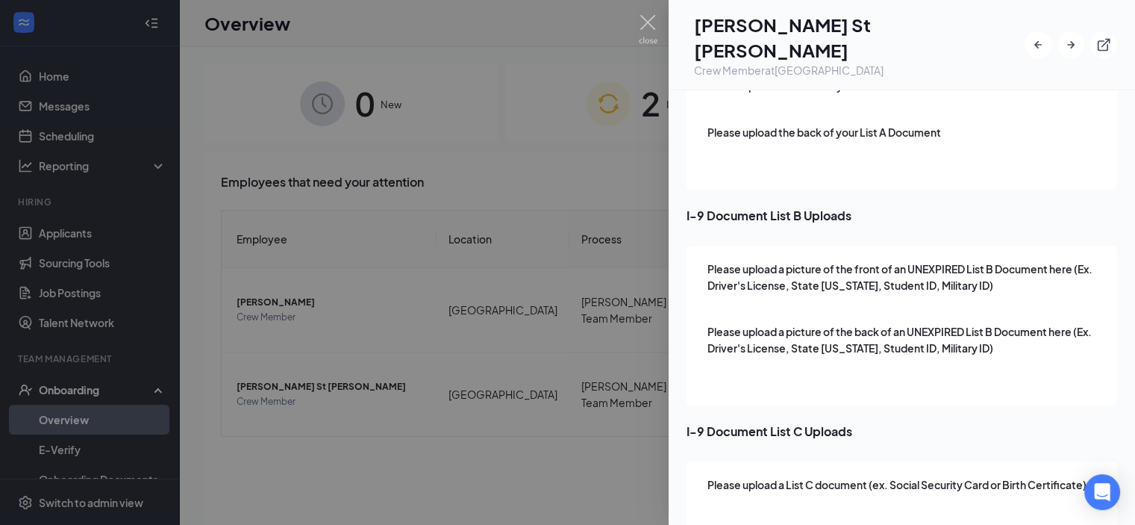 The image size is (1135, 525). Describe the element at coordinates (903, 277) in the screenshot. I see `span: Please upload a picture of the front of an UNEXPIRED List B Document here (Ex. Driver's License, ...` at that location.